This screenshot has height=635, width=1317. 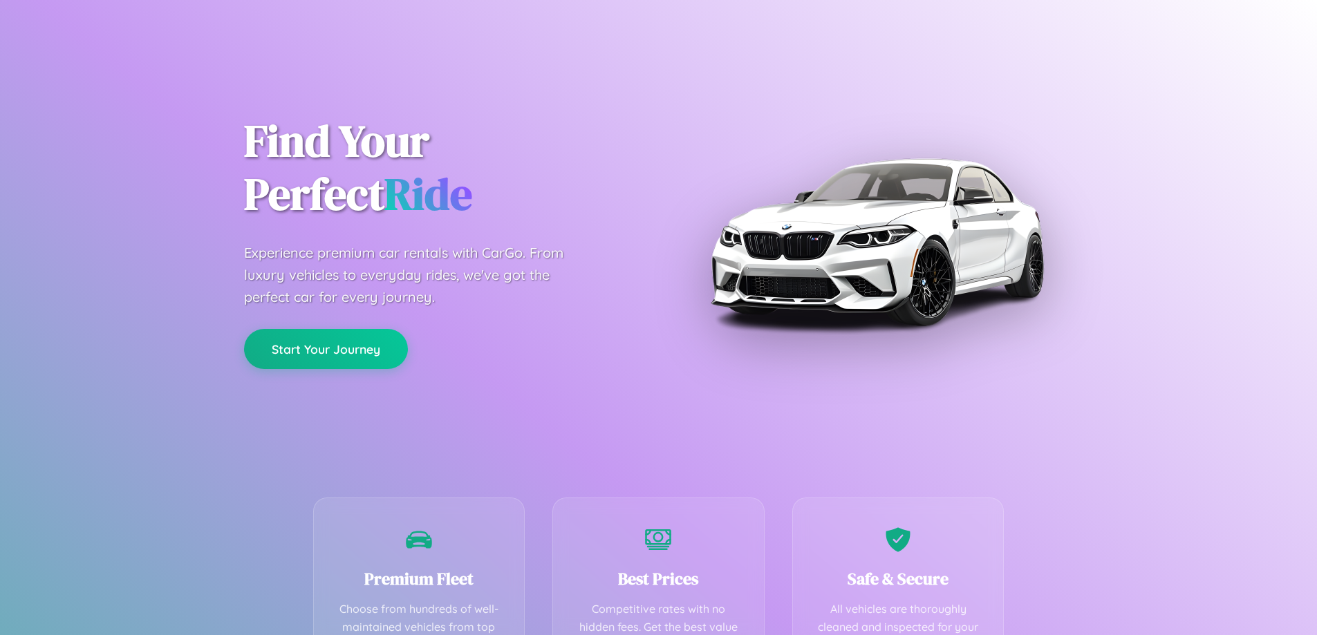 What do you see at coordinates (428, 194) in the screenshot?
I see `span: Ride` at bounding box center [428, 194].